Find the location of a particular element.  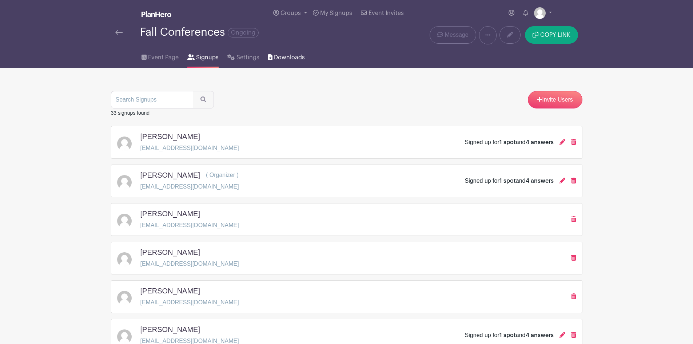

span: My Signups is located at coordinates (336, 13).